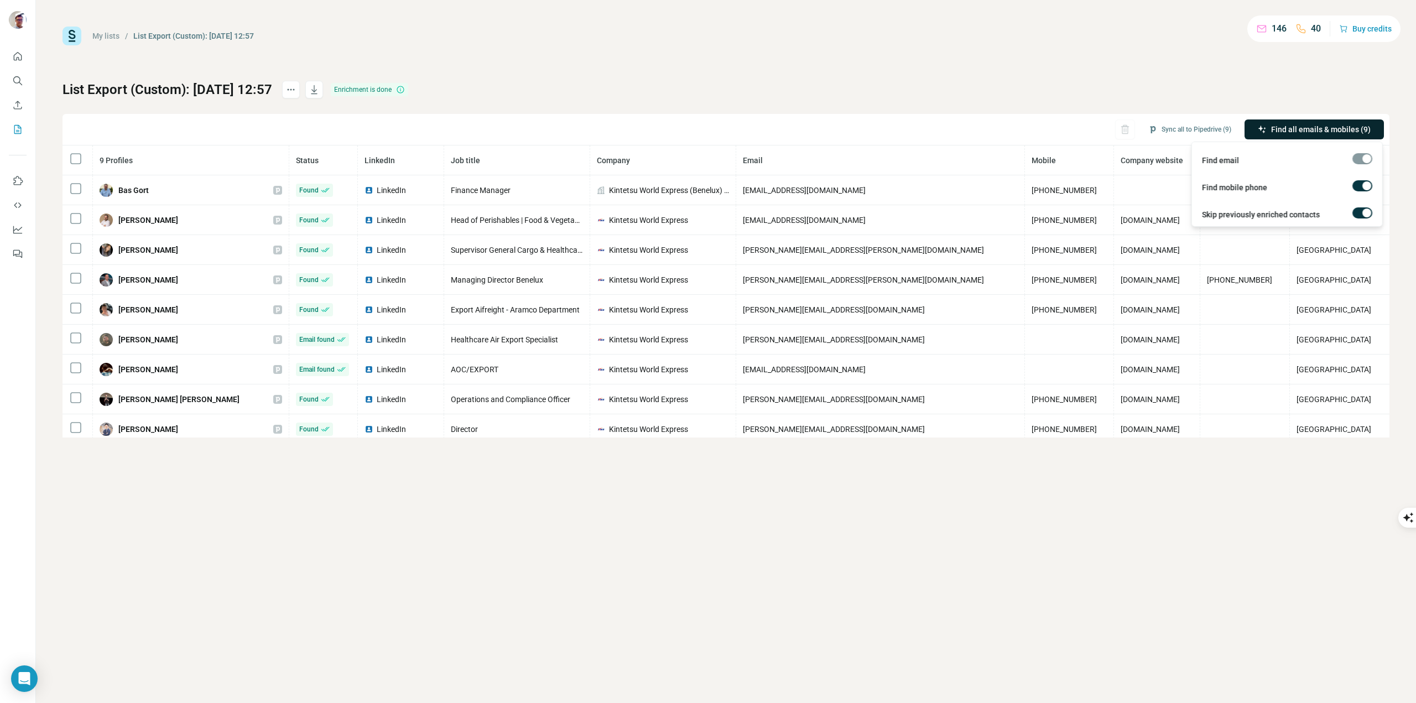 The image size is (1416, 703). I want to click on span: Job title, so click(465, 160).